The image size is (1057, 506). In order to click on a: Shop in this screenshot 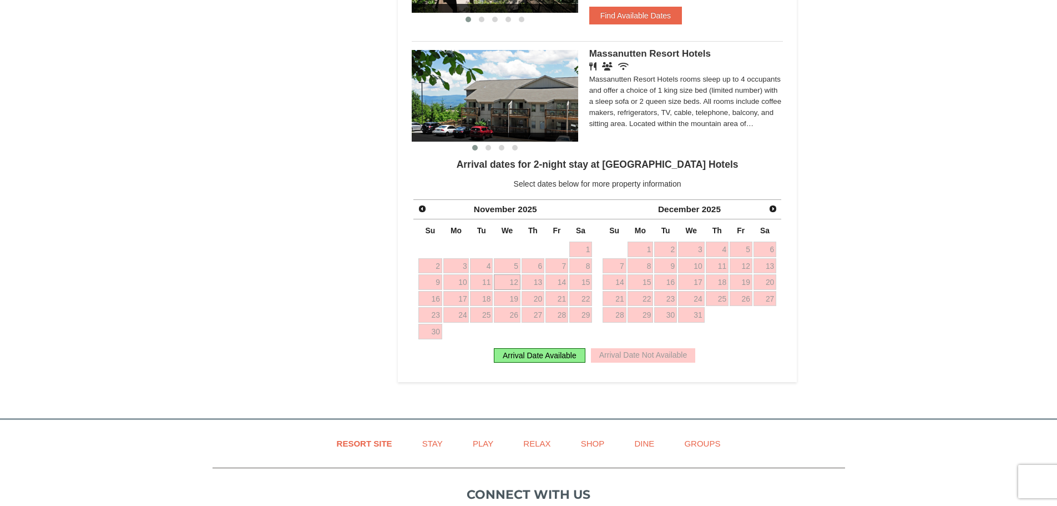, I will do `click(593, 443)`.